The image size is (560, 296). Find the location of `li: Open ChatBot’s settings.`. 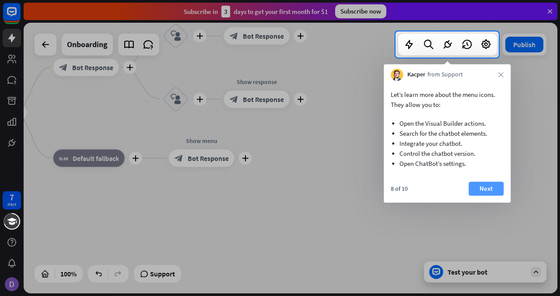

li: Open ChatBot’s settings. is located at coordinates (447, 164).